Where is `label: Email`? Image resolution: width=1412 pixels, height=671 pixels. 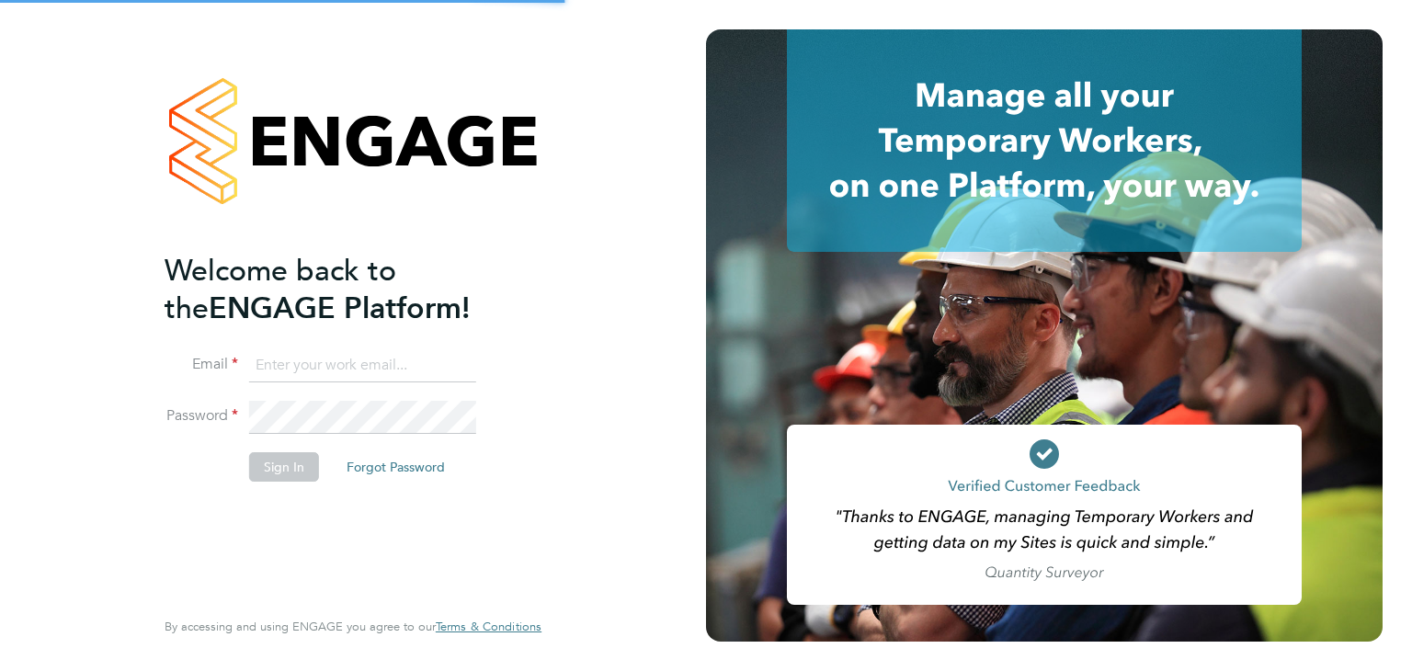 label: Email is located at coordinates (201, 364).